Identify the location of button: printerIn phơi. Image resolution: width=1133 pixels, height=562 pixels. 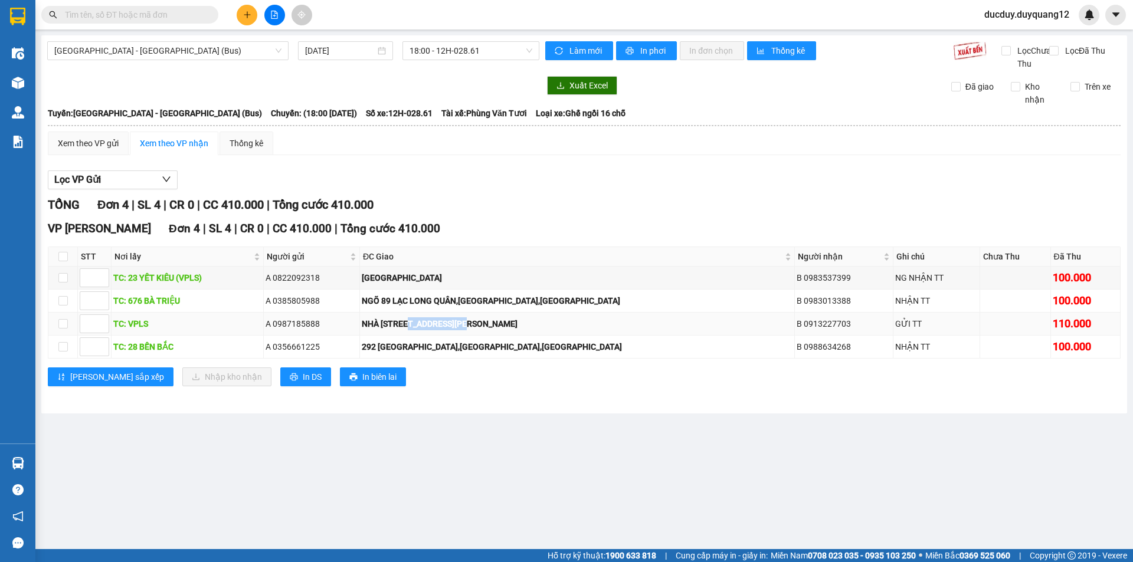
(646, 51).